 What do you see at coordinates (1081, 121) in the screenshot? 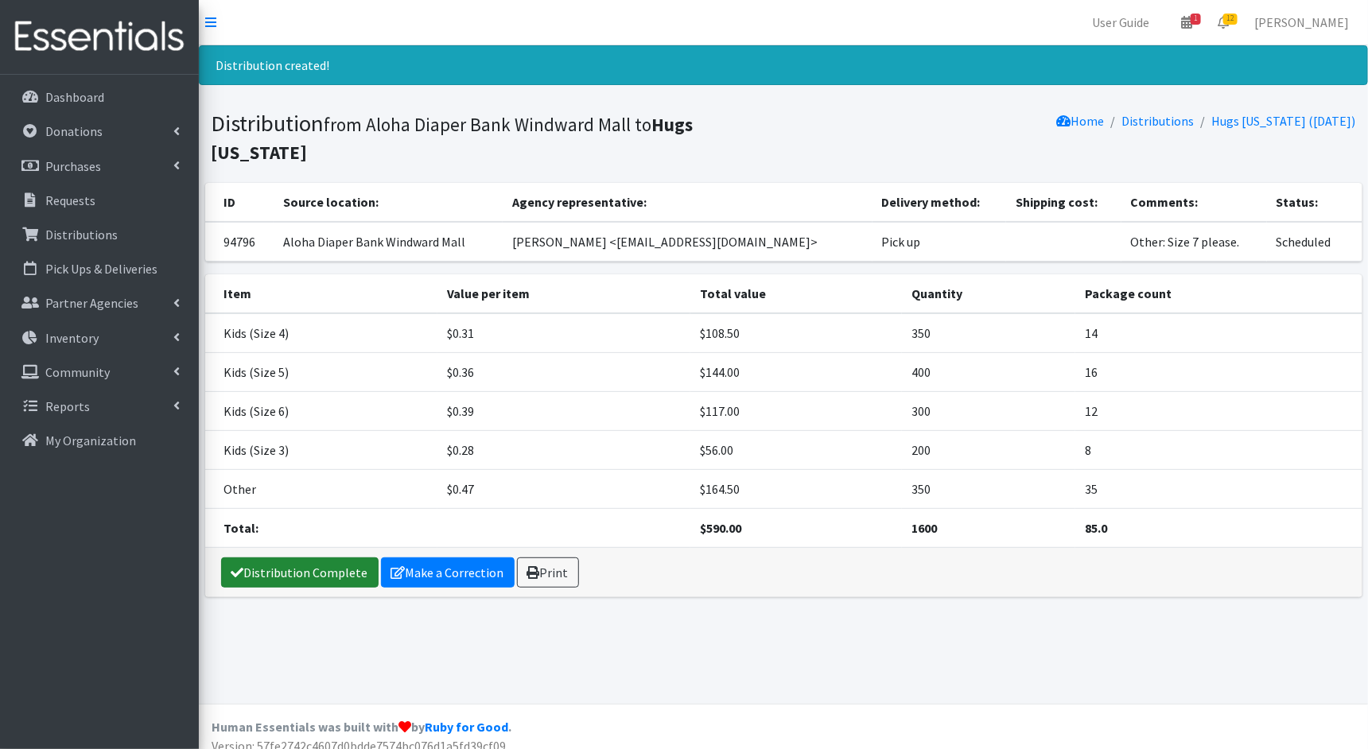
I see `a: Home` at bounding box center [1081, 121].